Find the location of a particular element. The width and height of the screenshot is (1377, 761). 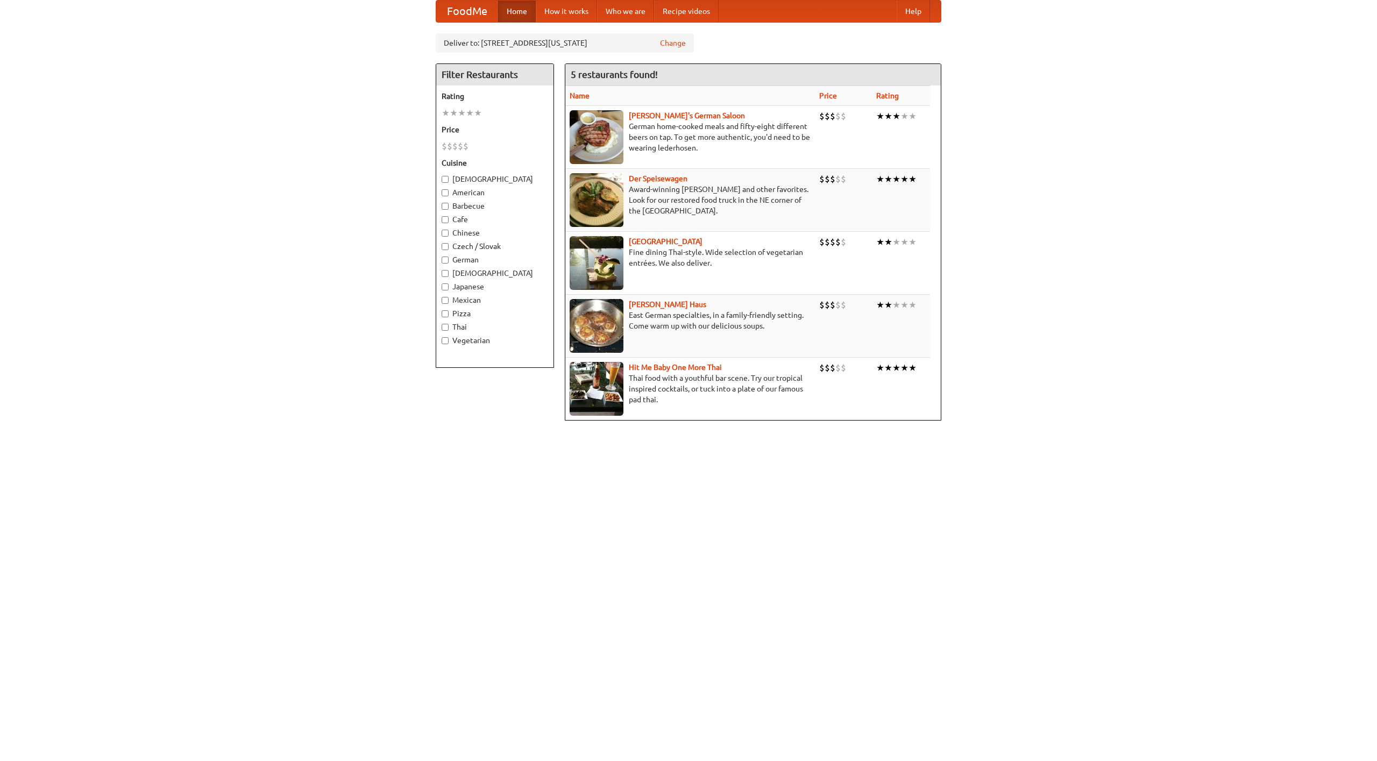

input: German is located at coordinates (445, 260).